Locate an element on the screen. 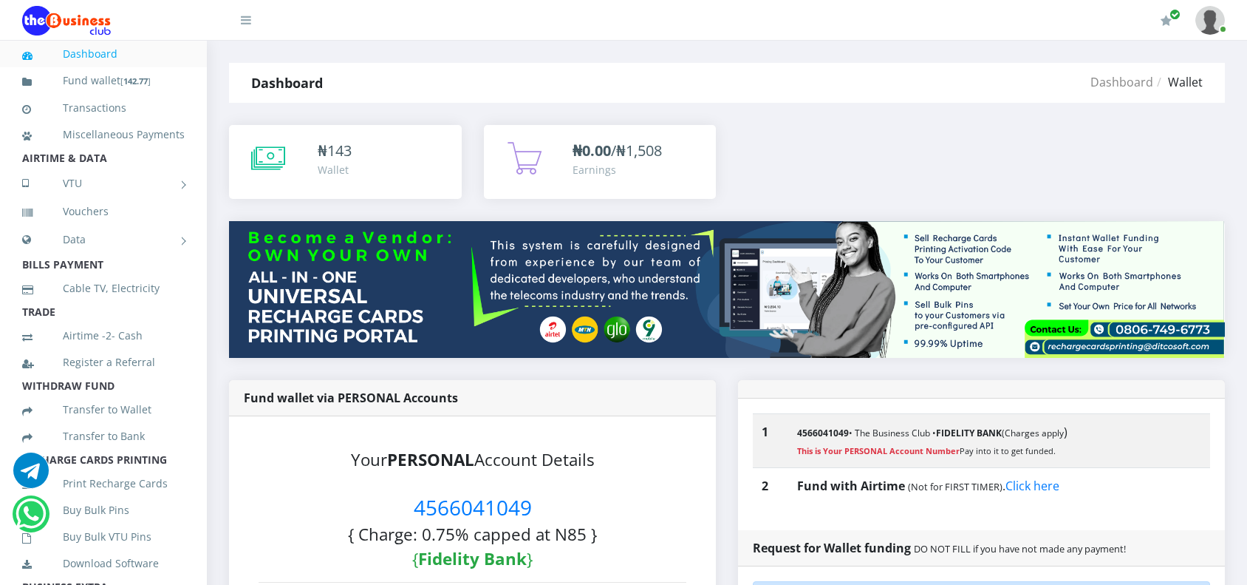 The image size is (1247, 585). a: Download Software is located at coordinates (103, 563).